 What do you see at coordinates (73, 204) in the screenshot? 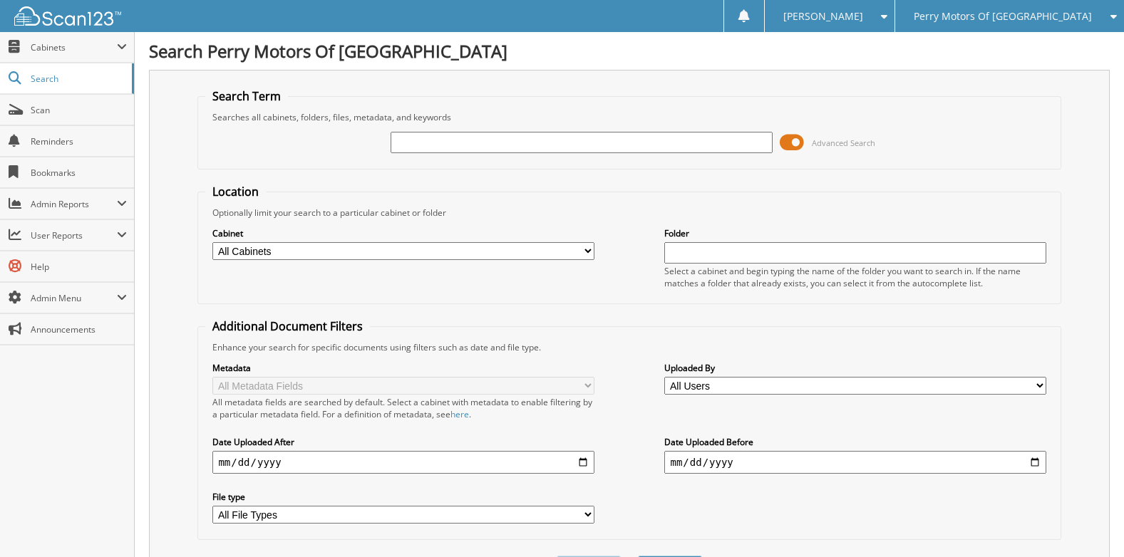
I see `span: Admin Reports` at bounding box center [73, 204].